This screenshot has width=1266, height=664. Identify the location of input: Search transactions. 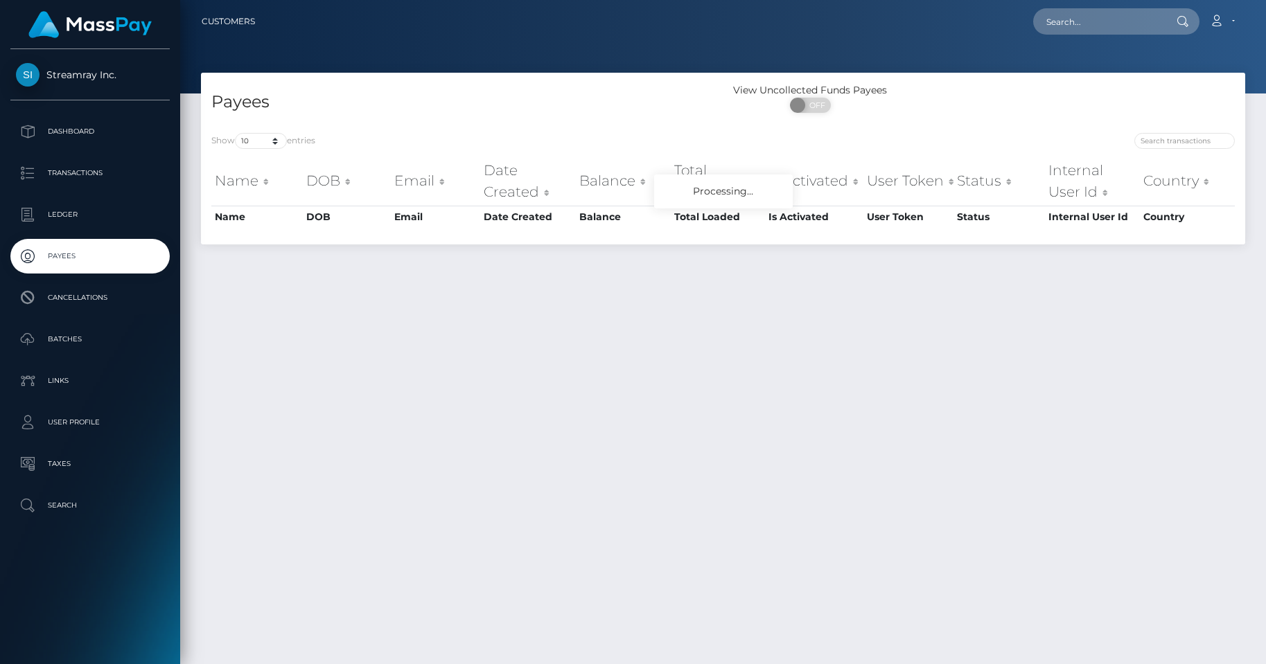
(1184, 141).